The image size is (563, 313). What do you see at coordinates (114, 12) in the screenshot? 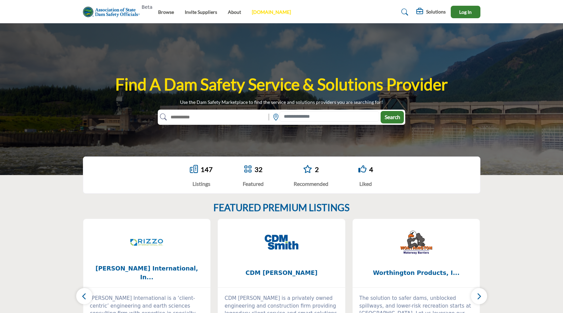
I see `a: Beta` at bounding box center [114, 12].